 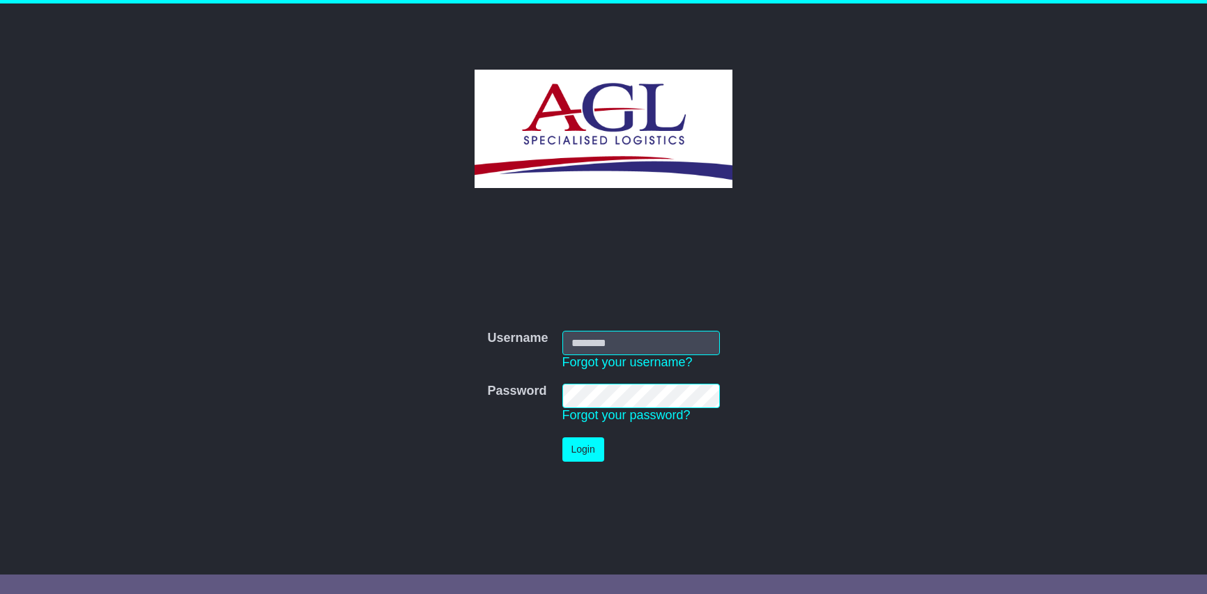 What do you see at coordinates (627, 362) in the screenshot?
I see `a: Forgot your username?` at bounding box center [627, 362].